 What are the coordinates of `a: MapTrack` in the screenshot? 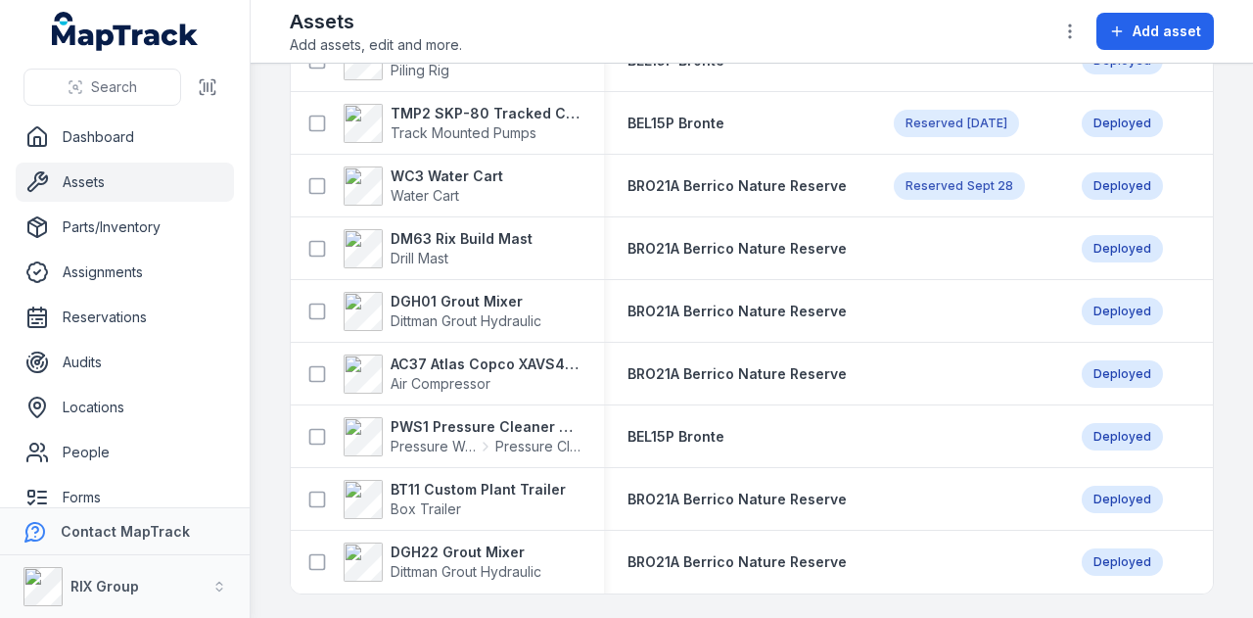 It's located at (125, 31).